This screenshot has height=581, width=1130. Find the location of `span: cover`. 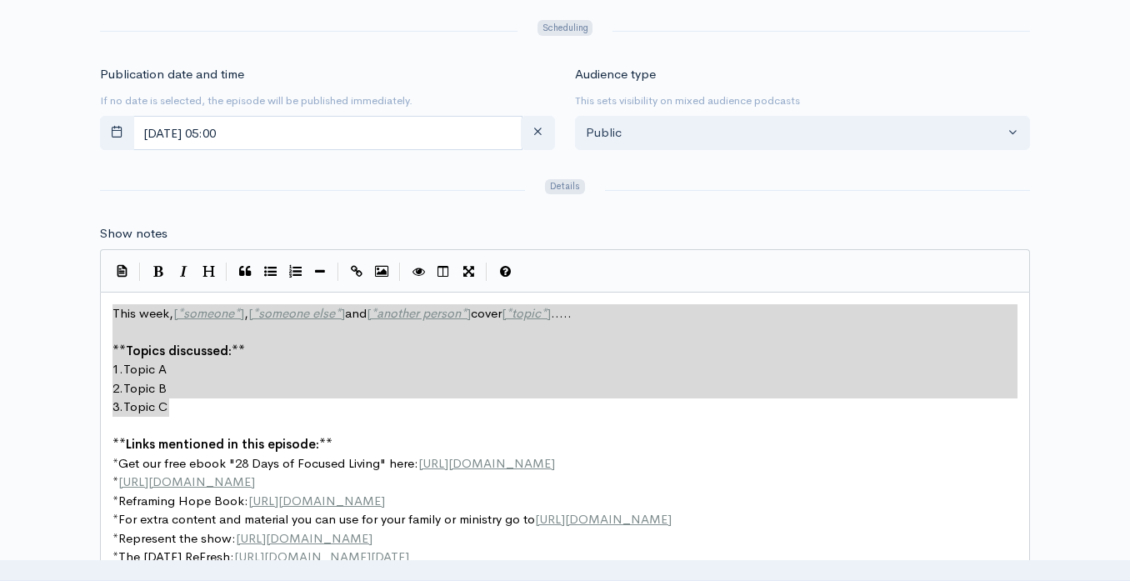

span: cover is located at coordinates (486, 312).